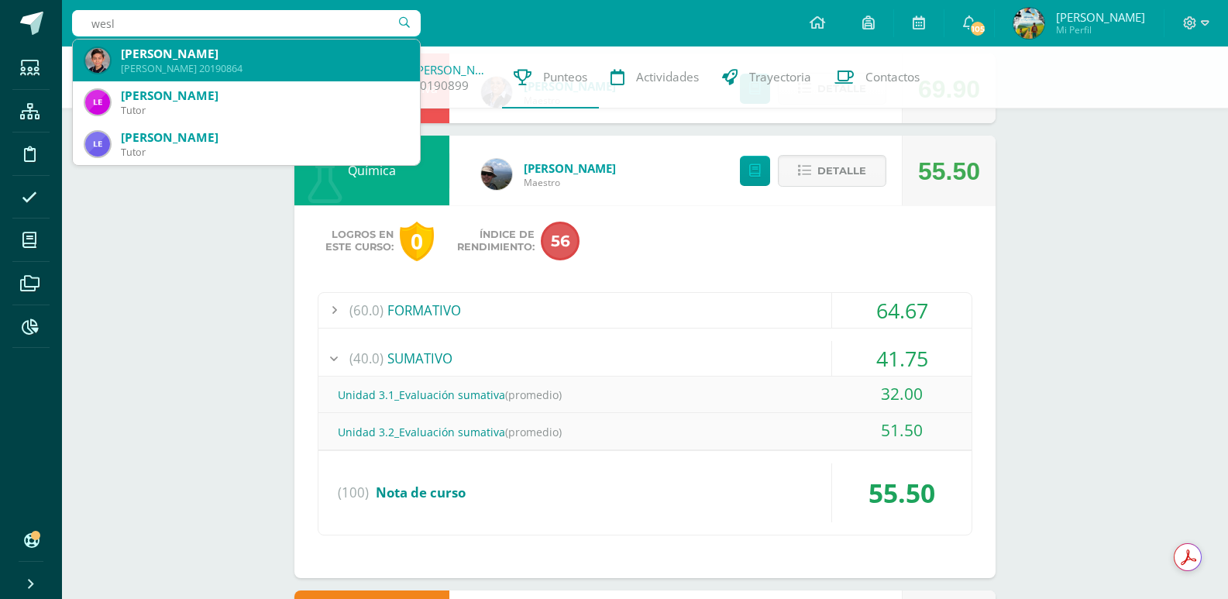 The height and width of the screenshot is (599, 1228). What do you see at coordinates (1028, 23) in the screenshot?
I see `img: 68dc05d322f312bf24d9602efa4c3a00.png` at bounding box center [1028, 23].